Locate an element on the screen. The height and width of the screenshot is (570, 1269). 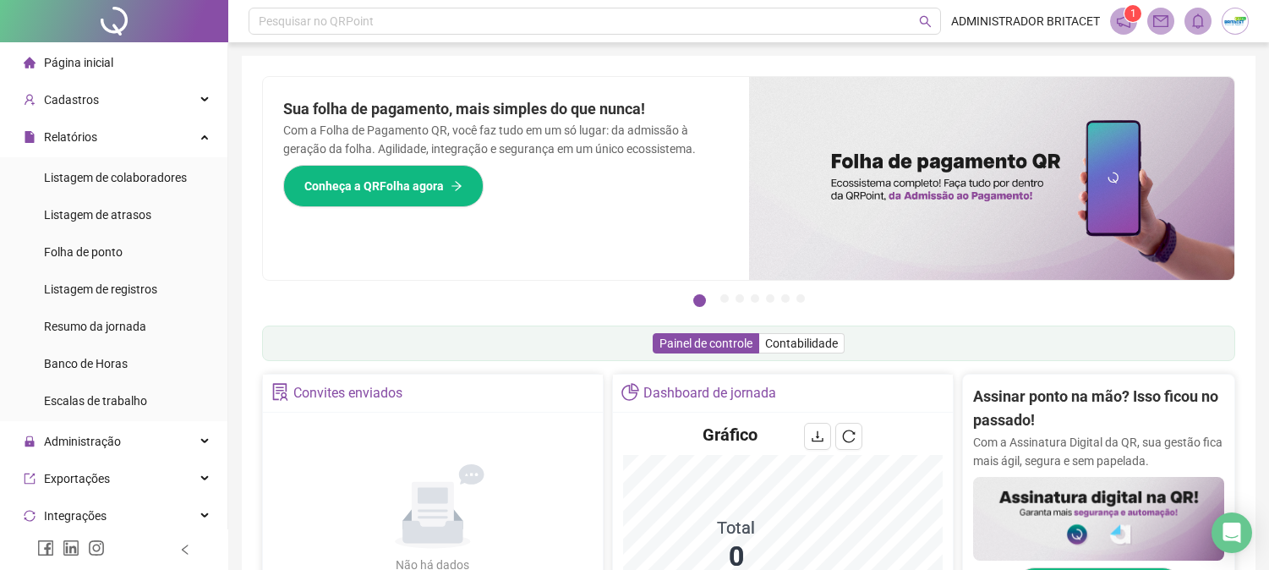
span: Listagem de registros is located at coordinates (101, 289).